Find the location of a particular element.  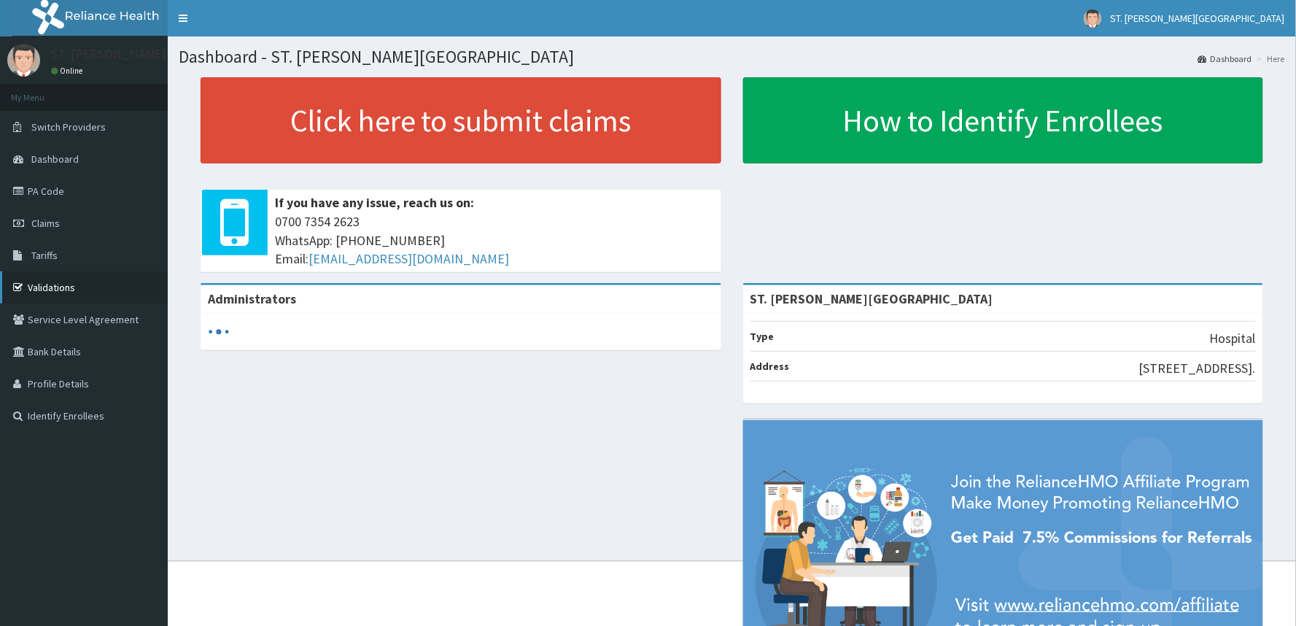

b: Type is located at coordinates (762, 336).